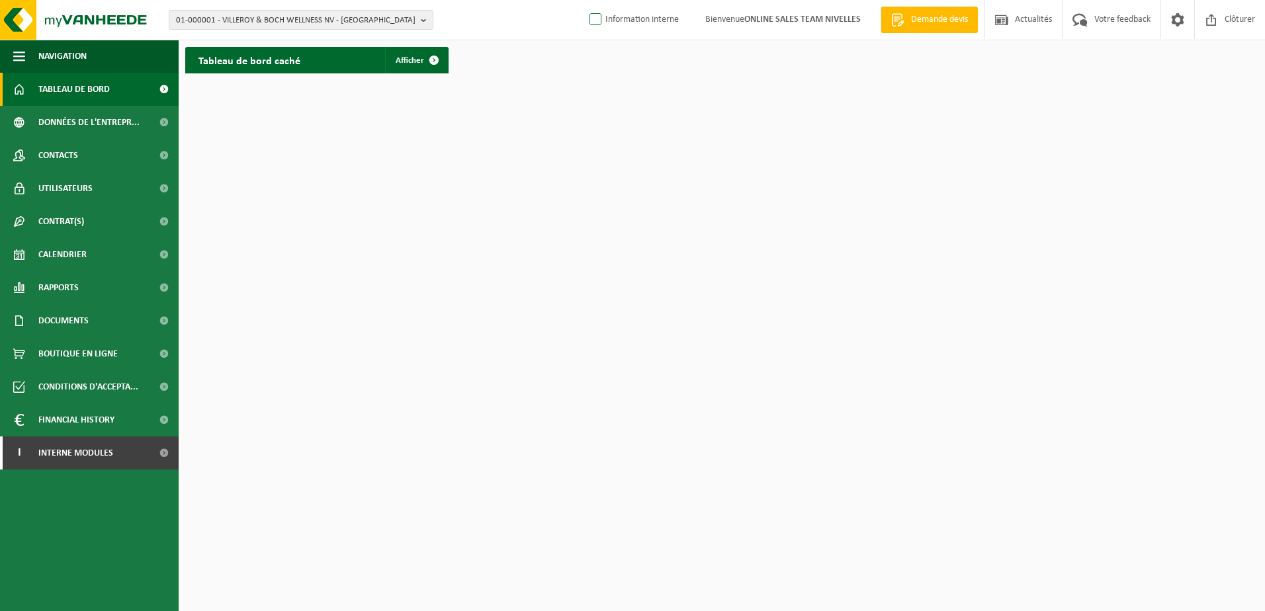  What do you see at coordinates (58, 155) in the screenshot?
I see `span: Contacts` at bounding box center [58, 155].